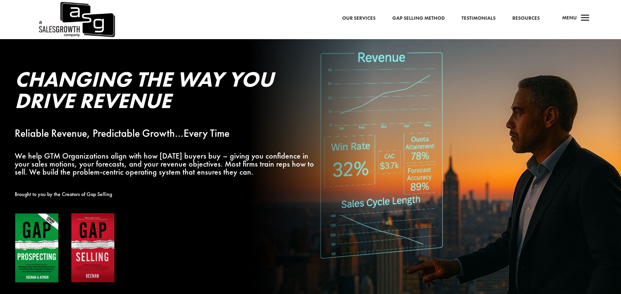  Describe the element at coordinates (479, 18) in the screenshot. I see `a: Testimonials` at that location.